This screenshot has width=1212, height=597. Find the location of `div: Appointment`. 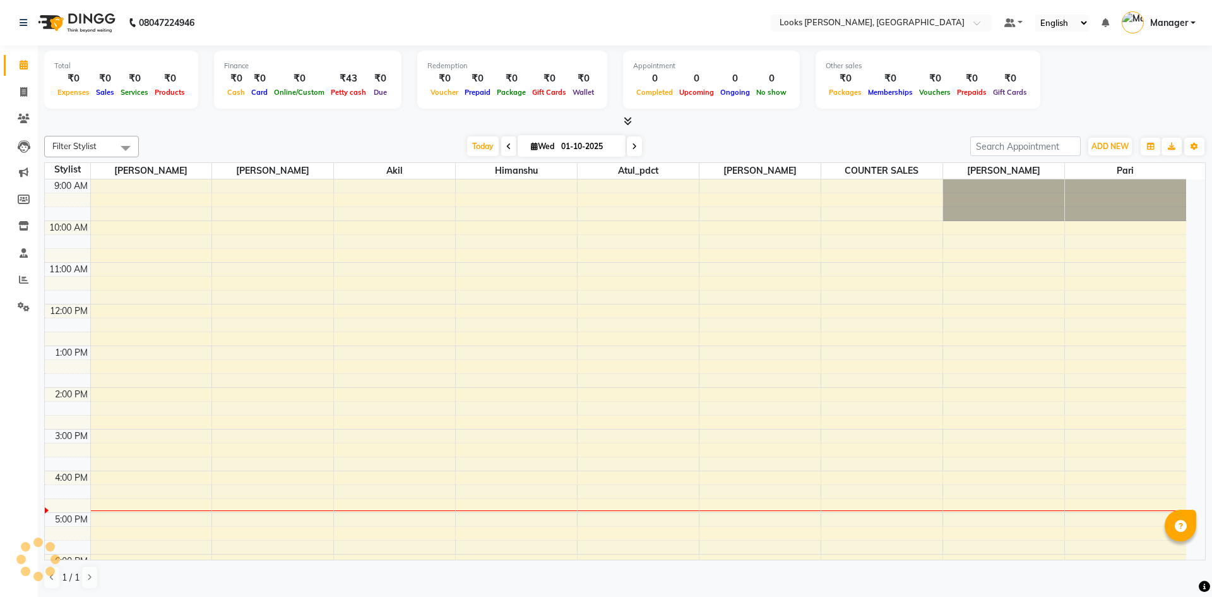

div: Appointment is located at coordinates (711, 66).